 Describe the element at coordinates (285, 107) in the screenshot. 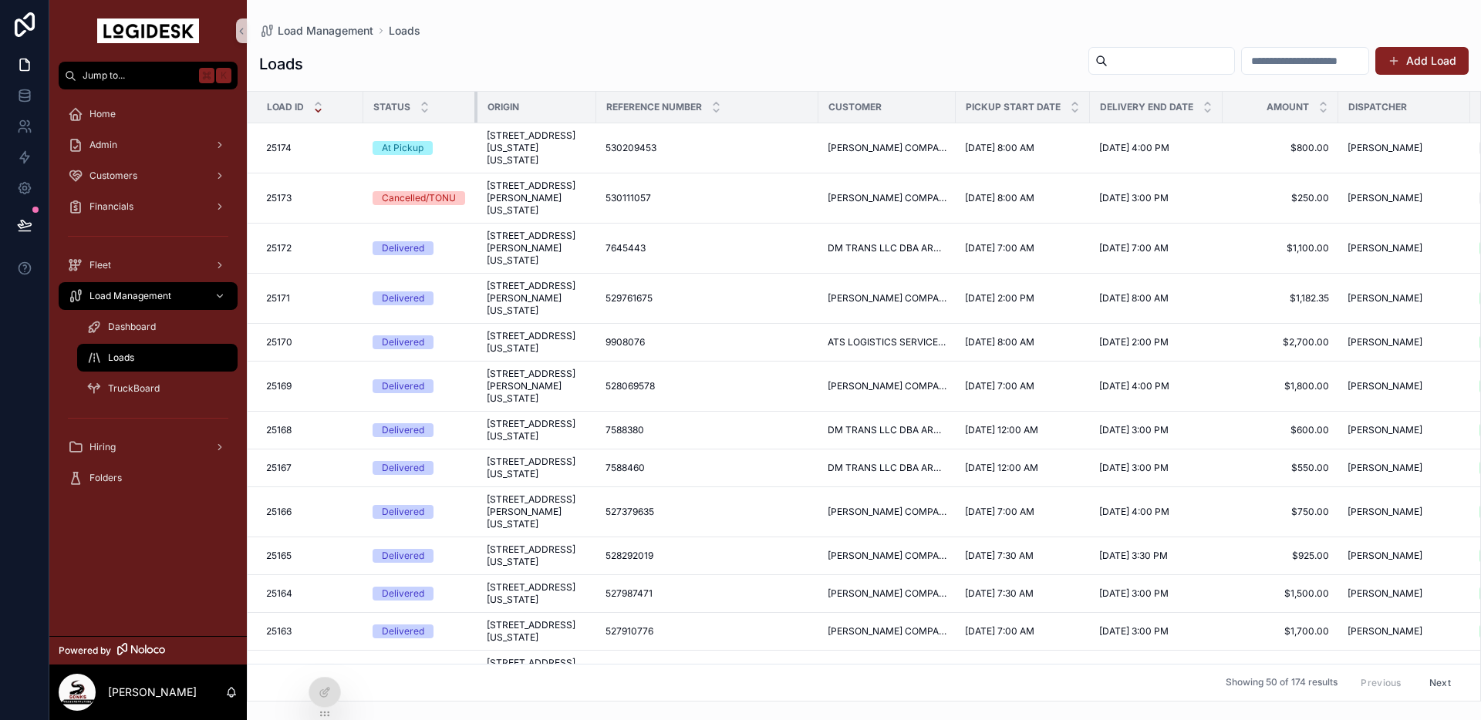

I see `span: Load ID` at that location.